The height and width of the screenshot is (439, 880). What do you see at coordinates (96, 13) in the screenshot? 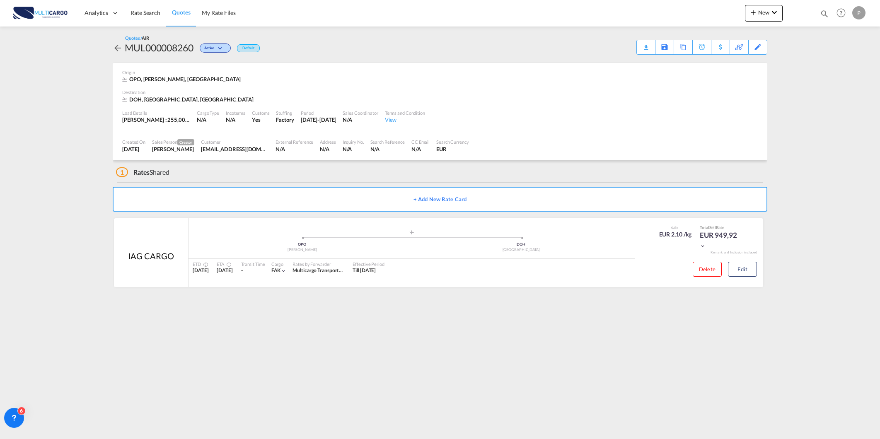
I see `span: Analytics` at bounding box center [96, 13].